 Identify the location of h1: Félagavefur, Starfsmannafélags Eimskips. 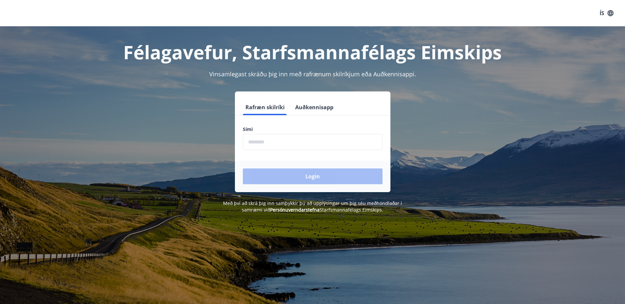
(313, 52).